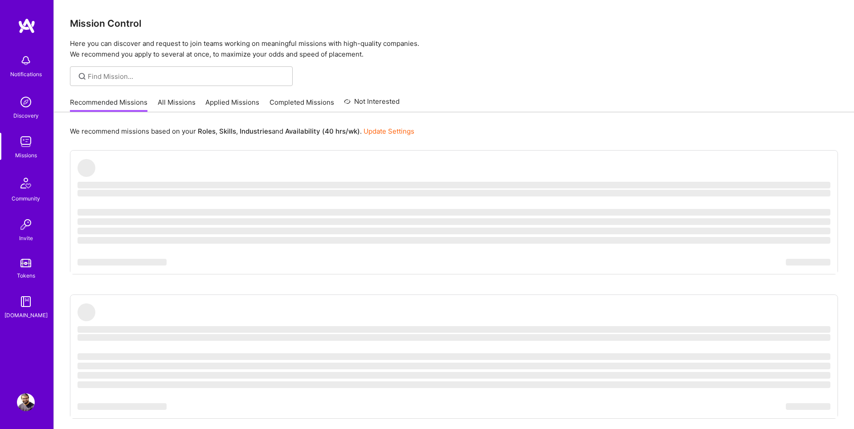  I want to click on div: Discovery, so click(26, 115).